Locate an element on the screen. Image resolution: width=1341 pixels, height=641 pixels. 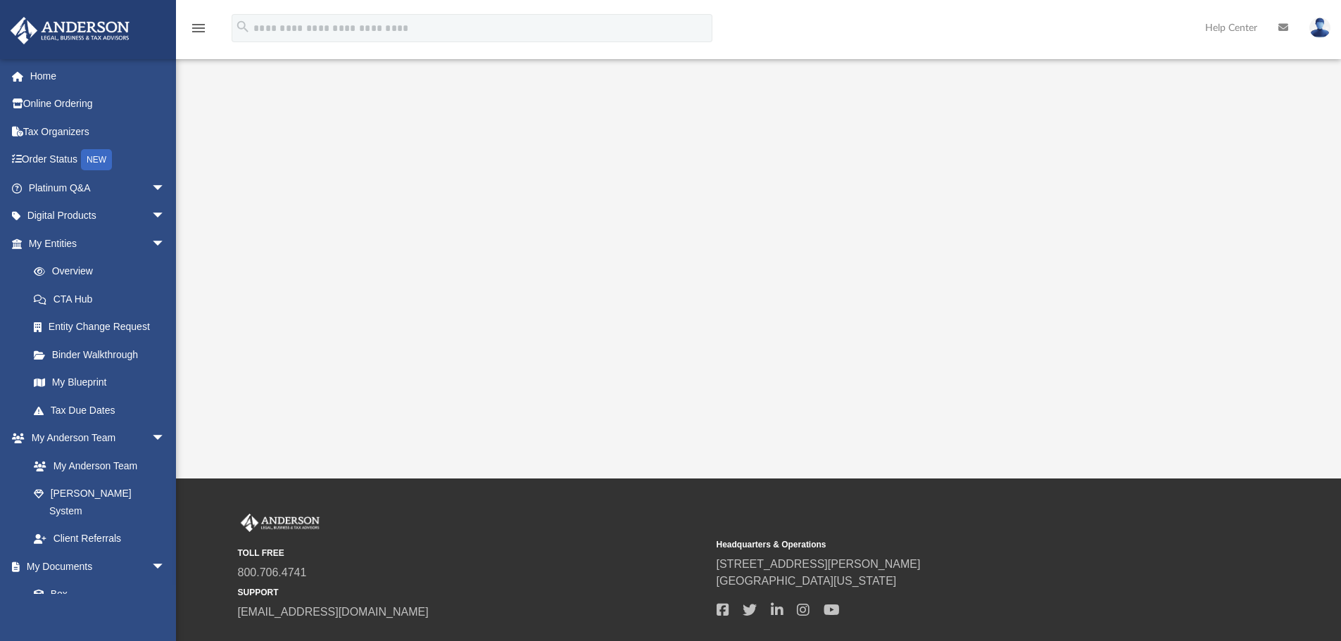
a: My Anderson Teamarrow_drop_down is located at coordinates (94, 438).